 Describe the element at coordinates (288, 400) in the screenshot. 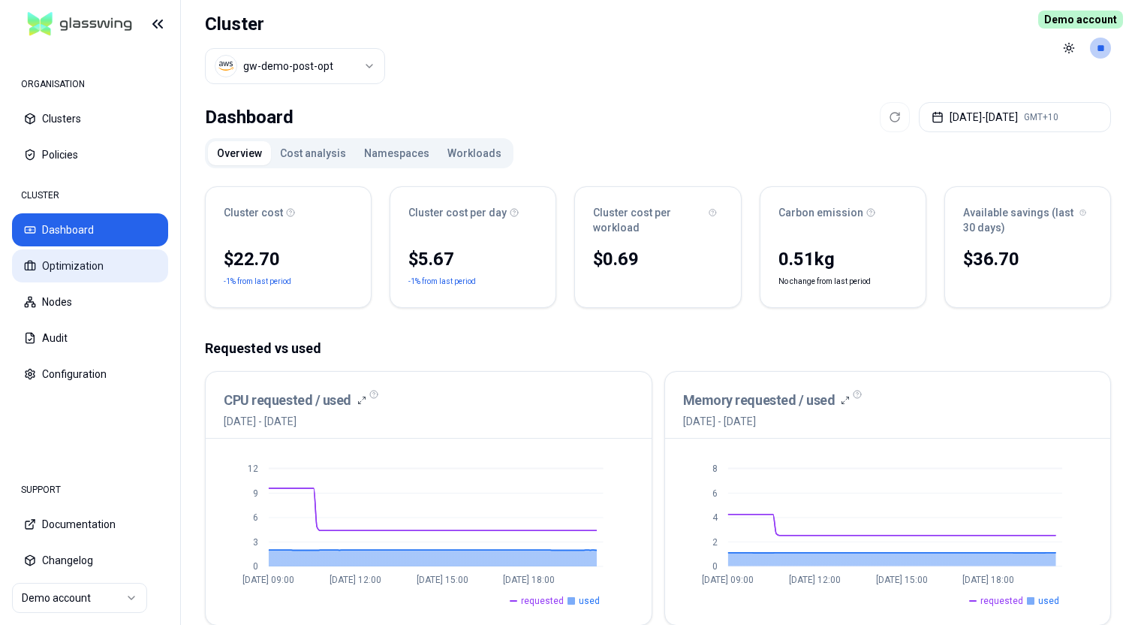

I see `h3: CPU requested / used` at that location.